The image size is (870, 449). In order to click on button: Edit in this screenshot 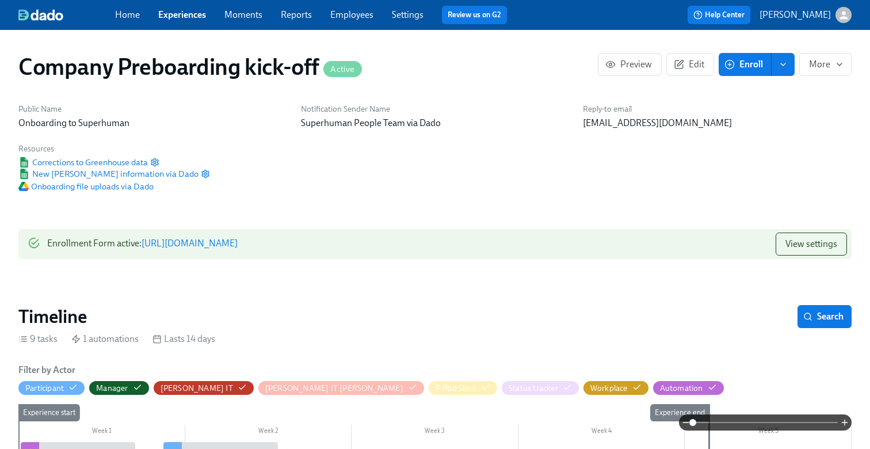, I will do `click(690, 64)`.